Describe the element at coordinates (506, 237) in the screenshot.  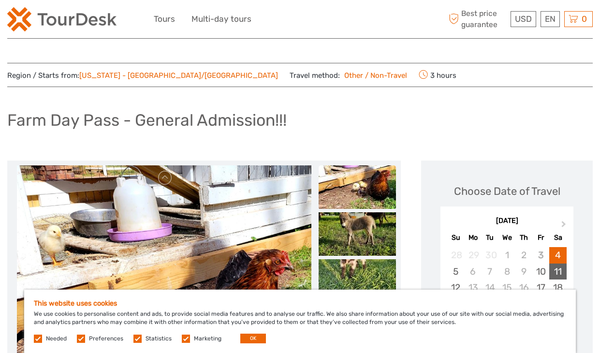
I see `div: We` at that location.